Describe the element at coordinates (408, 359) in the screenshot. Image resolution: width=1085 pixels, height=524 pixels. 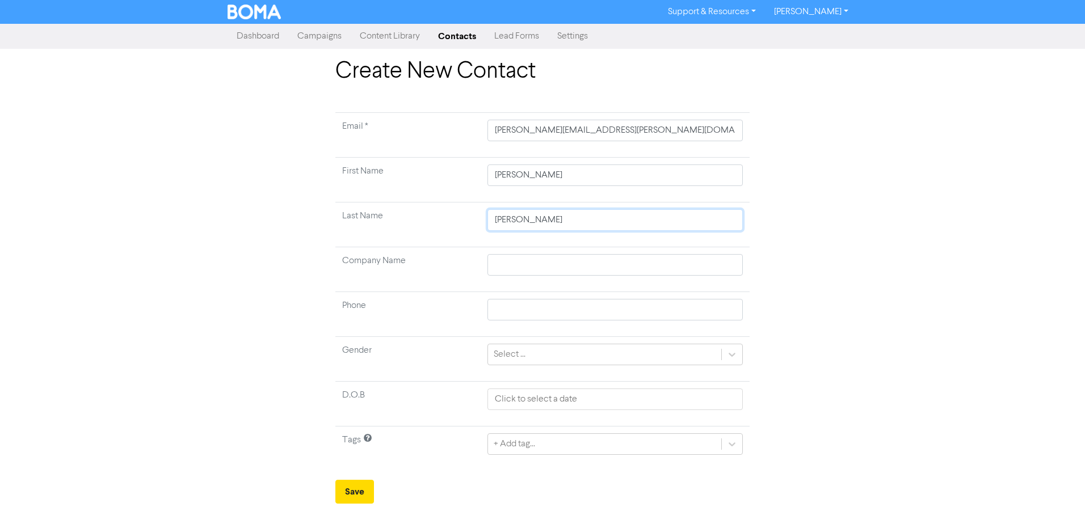
I see `td: Gender` at that location.